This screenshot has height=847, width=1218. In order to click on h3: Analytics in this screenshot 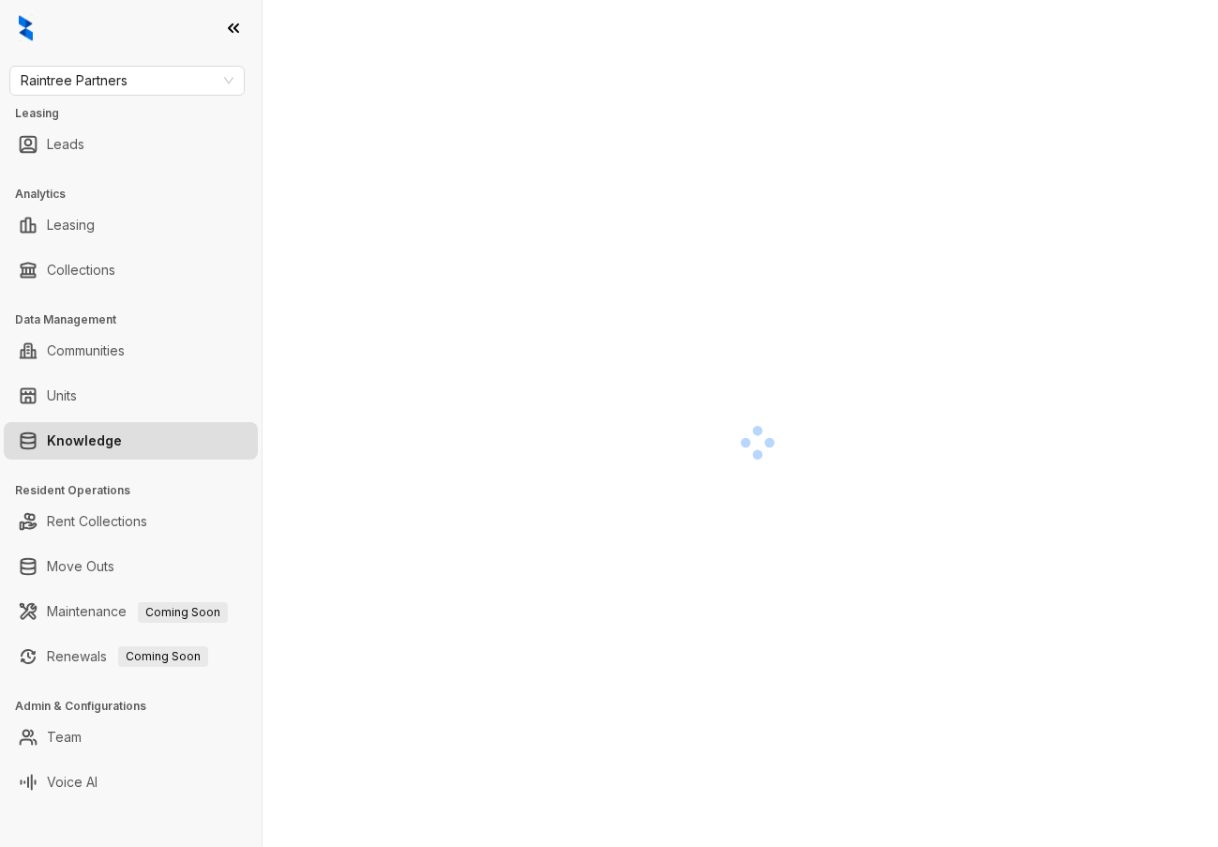, I will do `click(138, 194)`.